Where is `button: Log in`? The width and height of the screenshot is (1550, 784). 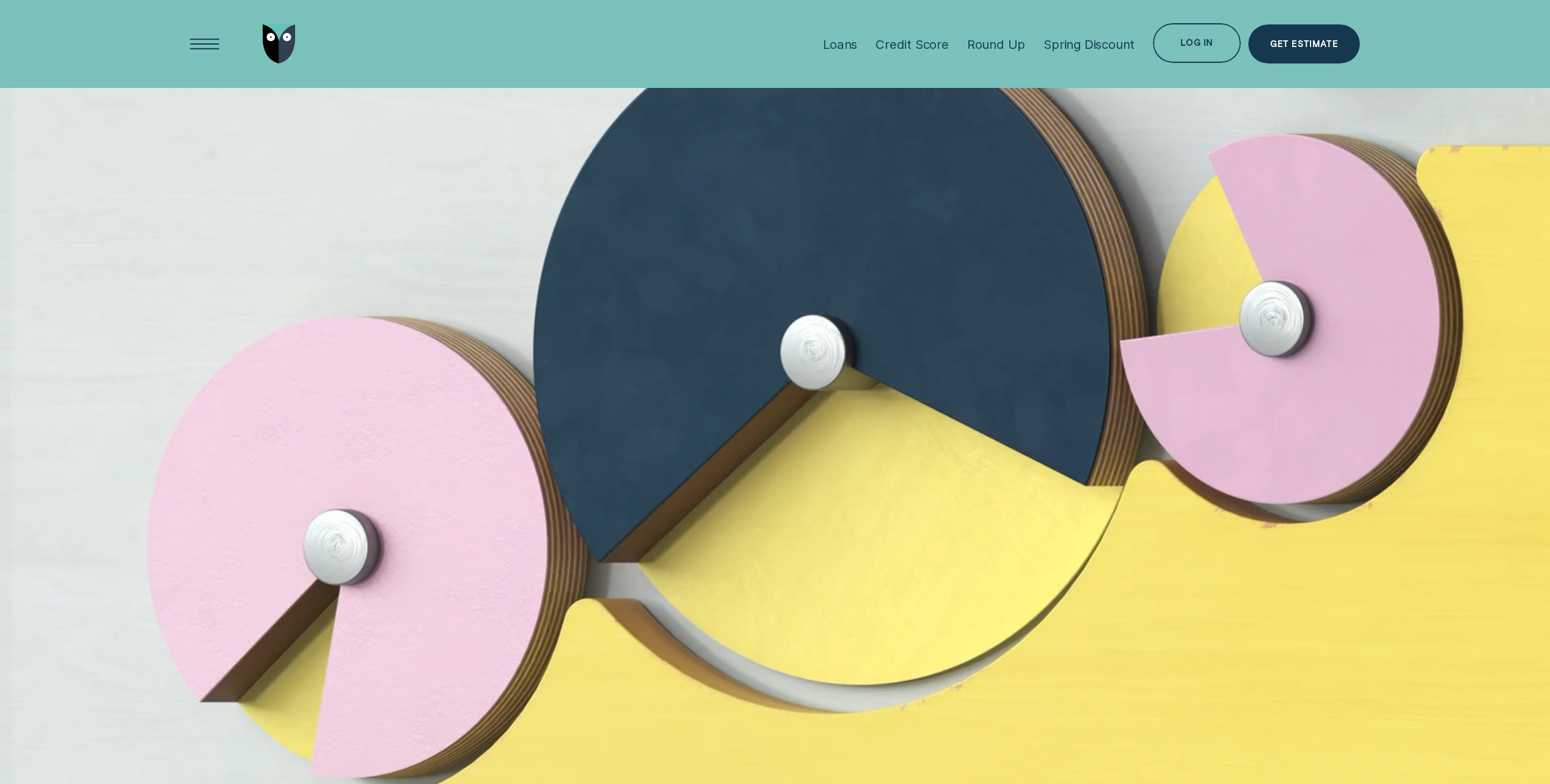 button: Log in is located at coordinates (1197, 43).